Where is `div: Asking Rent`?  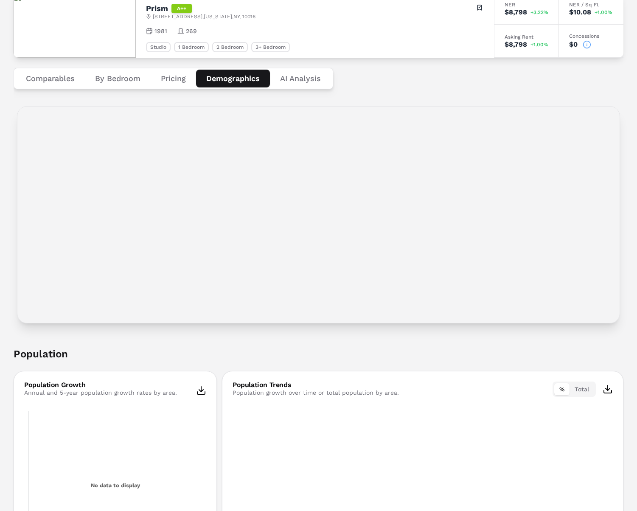
div: Asking Rent is located at coordinates (526, 37).